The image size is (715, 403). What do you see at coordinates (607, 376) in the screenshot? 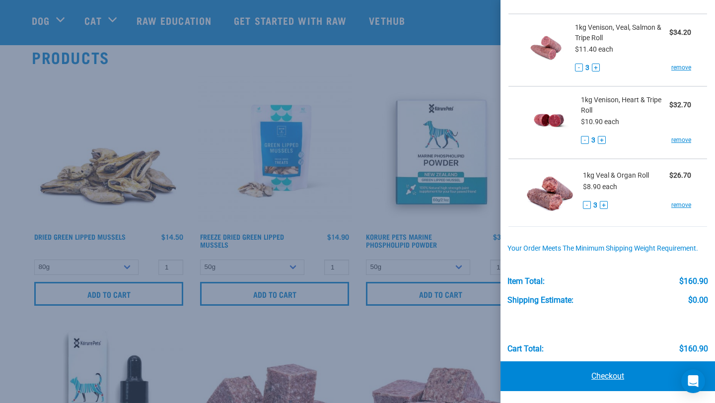
I see `a: Checkout` at bounding box center [607, 376].